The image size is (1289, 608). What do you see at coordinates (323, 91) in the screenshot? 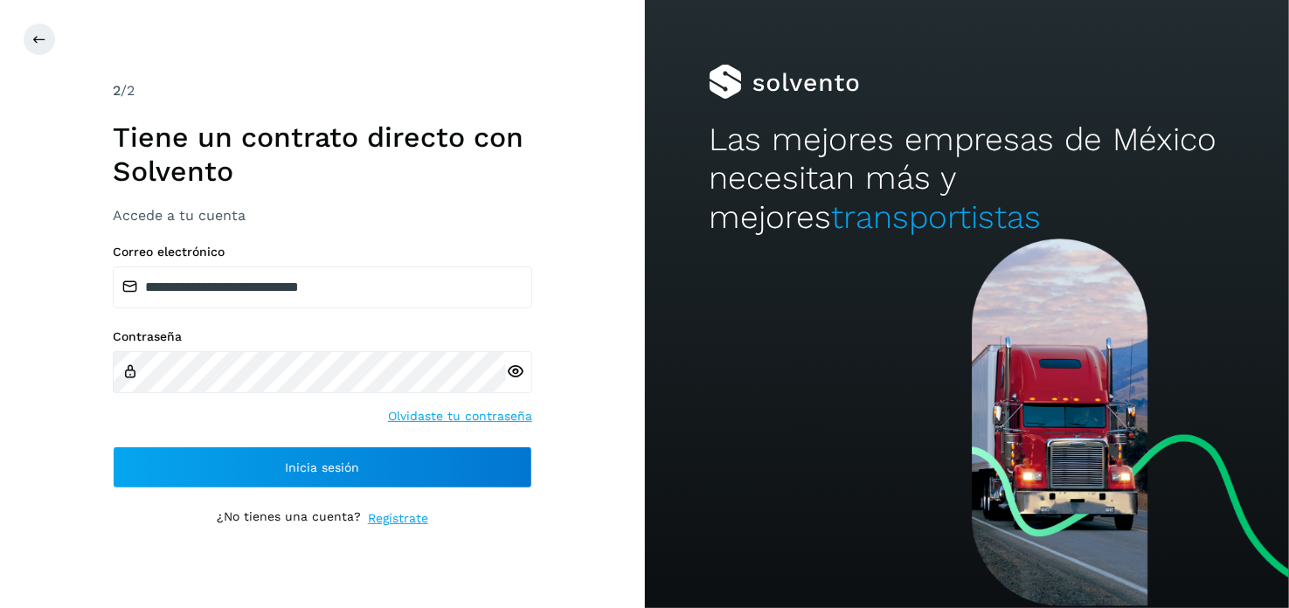
I see `div: /2` at bounding box center [323, 91].